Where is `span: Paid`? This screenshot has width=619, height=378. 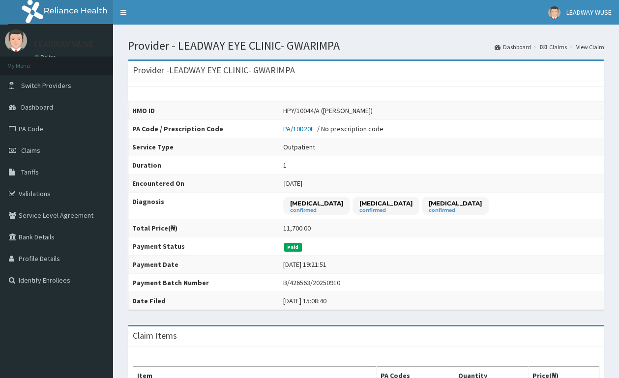 span: Paid is located at coordinates (293, 247).